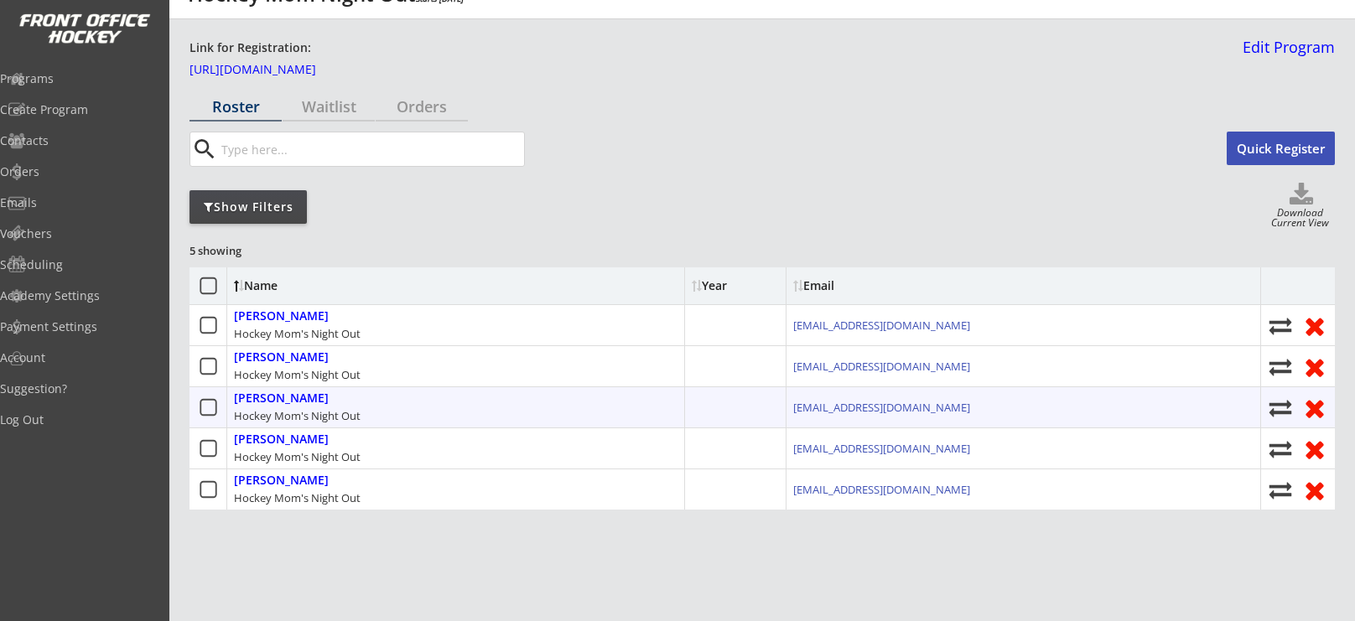  I want to click on div: Name, so click(302, 286).